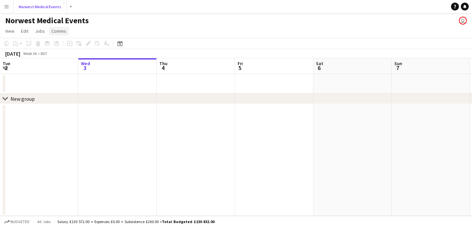  I want to click on span: 7, so click(398, 68).